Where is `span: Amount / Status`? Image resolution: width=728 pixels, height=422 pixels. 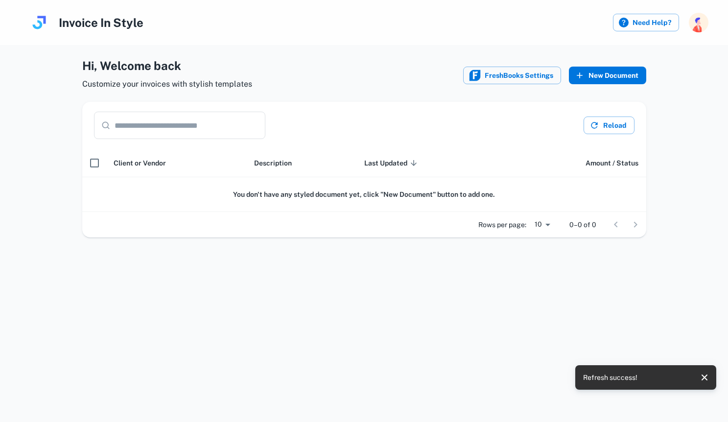 span: Amount / Status is located at coordinates (612, 163).